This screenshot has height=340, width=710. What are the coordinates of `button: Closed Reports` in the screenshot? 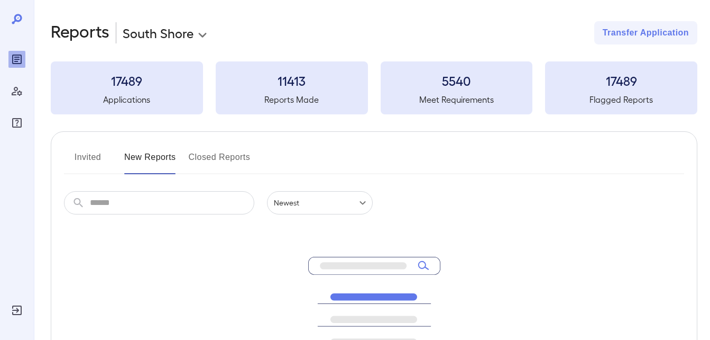 It's located at (220, 161).